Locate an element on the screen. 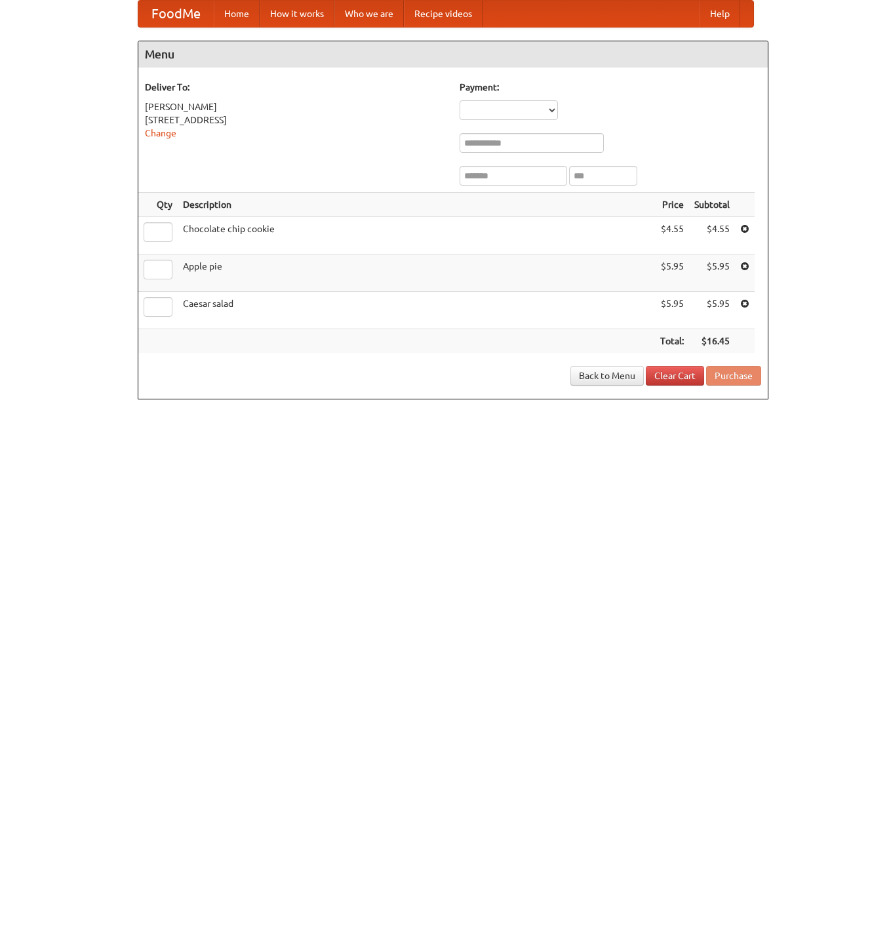 The image size is (891, 928). th: Total: is located at coordinates (672, 341).